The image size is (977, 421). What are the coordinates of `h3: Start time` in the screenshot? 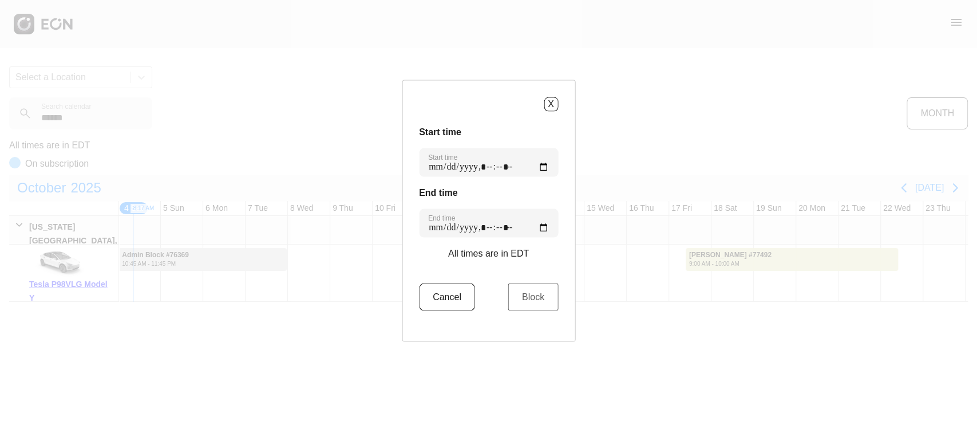 It's located at (488, 132).